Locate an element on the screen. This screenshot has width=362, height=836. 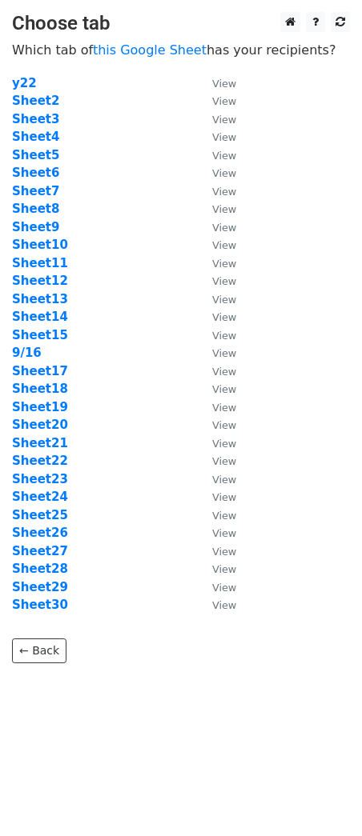
strong: Sheet9 is located at coordinates (35, 227).